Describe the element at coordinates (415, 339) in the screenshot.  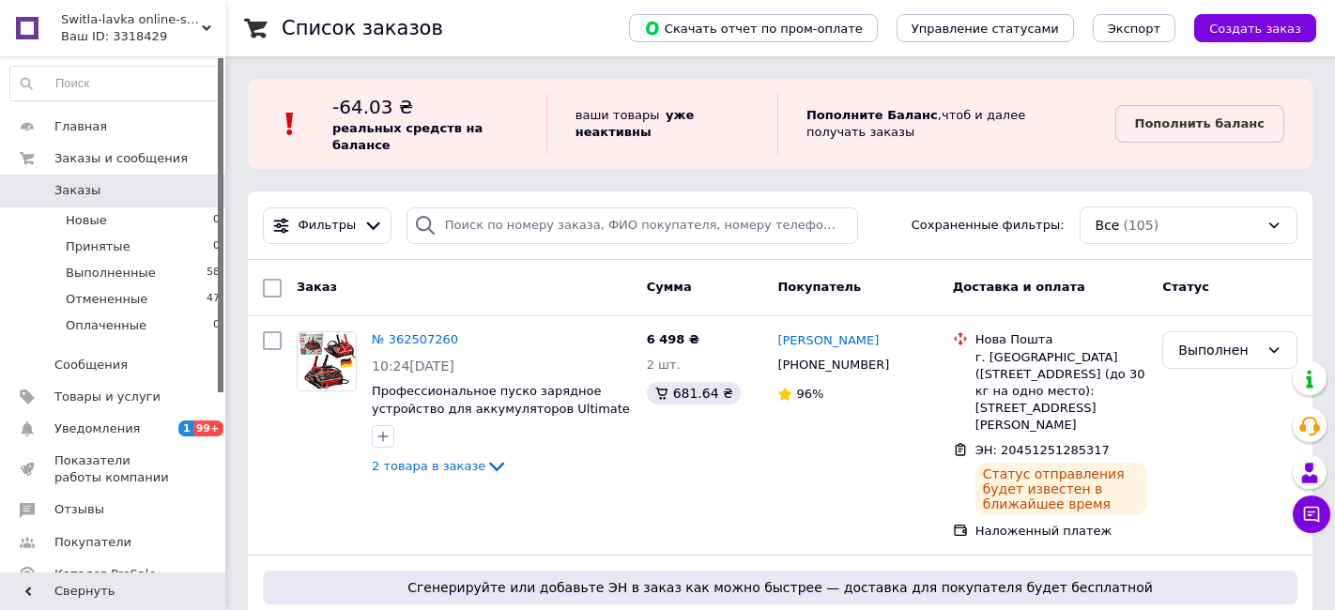
I see `a: № 362507260` at that location.